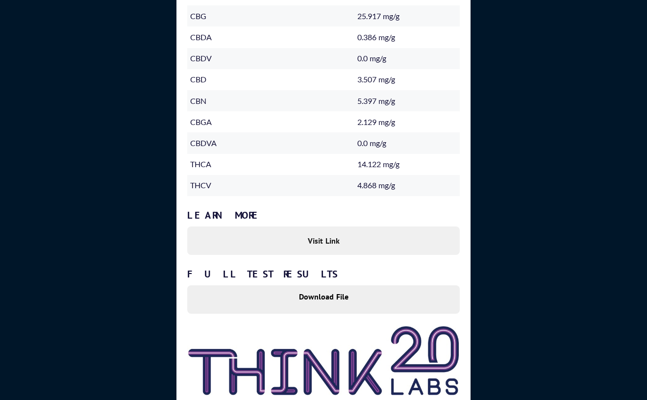 This screenshot has width=647, height=400. I want to click on td: 5.397 mg/g, so click(407, 100).